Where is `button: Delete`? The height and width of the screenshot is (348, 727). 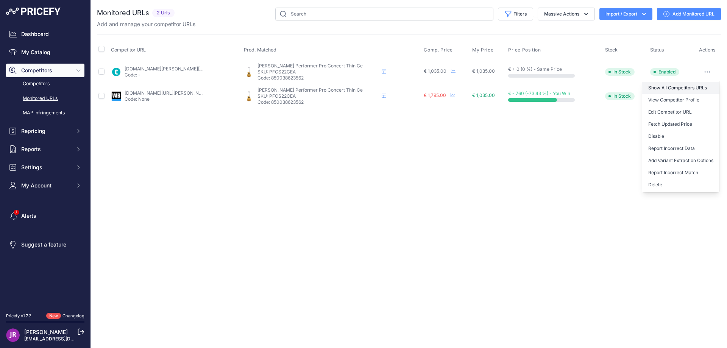
button: Delete is located at coordinates (681, 185).